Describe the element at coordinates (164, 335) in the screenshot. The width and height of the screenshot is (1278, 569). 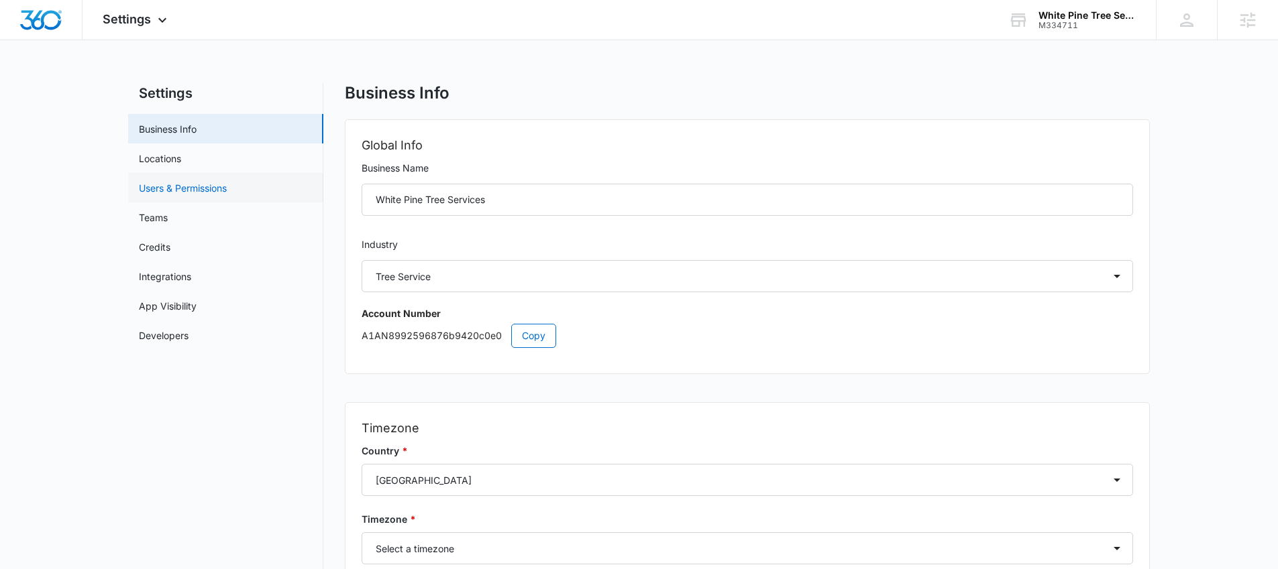
I see `a: Developers` at that location.